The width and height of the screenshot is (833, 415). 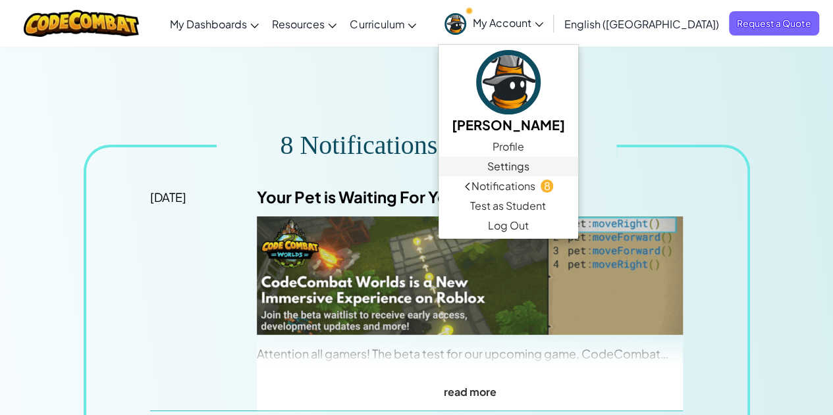 I want to click on span: Curriculum, so click(x=376, y=24).